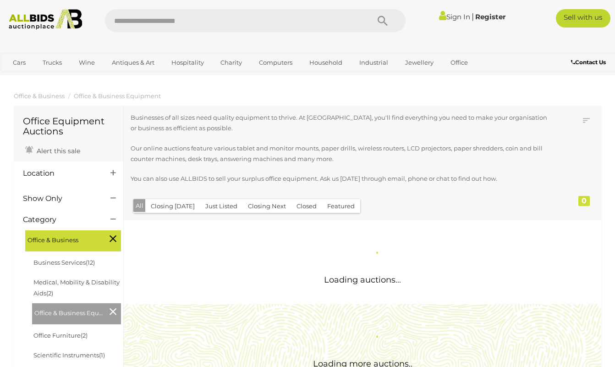 This screenshot has height=367, width=615. What do you see at coordinates (589, 62) in the screenshot?
I see `a: Contact Us` at bounding box center [589, 62].